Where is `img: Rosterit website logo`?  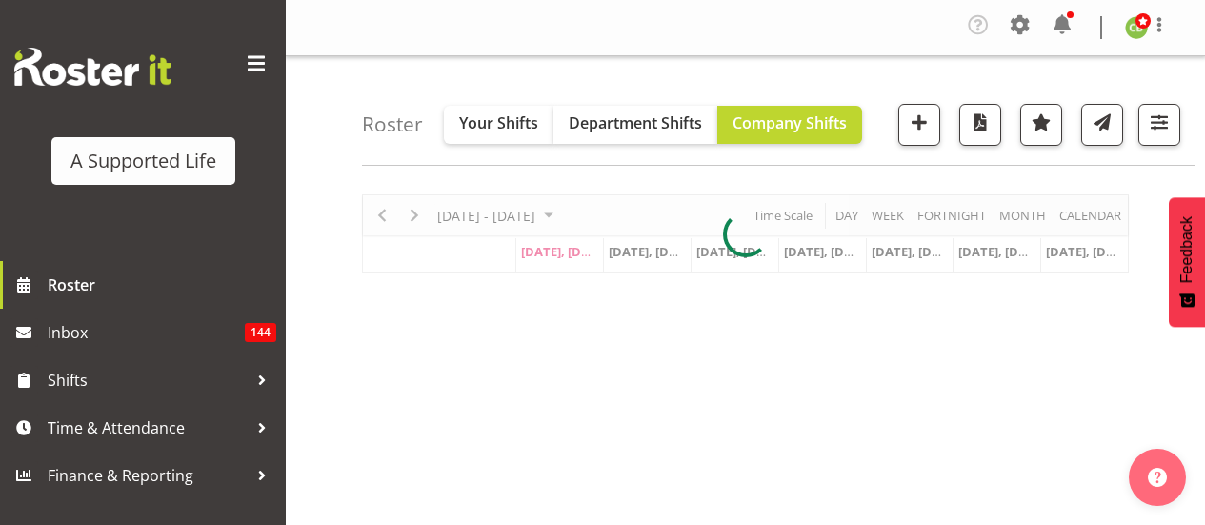 img: Rosterit website logo is located at coordinates (92, 67).